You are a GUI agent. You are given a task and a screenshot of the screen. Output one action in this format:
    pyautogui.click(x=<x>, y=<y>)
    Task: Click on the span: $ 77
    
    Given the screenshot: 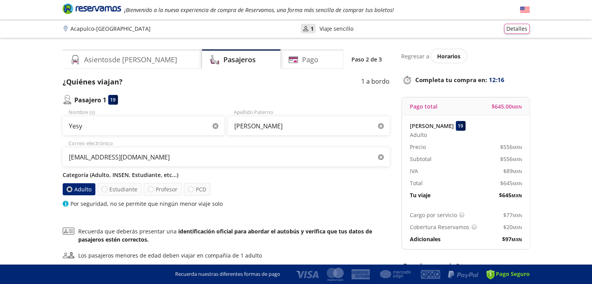 What is the action you would take?
    pyautogui.click(x=513, y=215)
    